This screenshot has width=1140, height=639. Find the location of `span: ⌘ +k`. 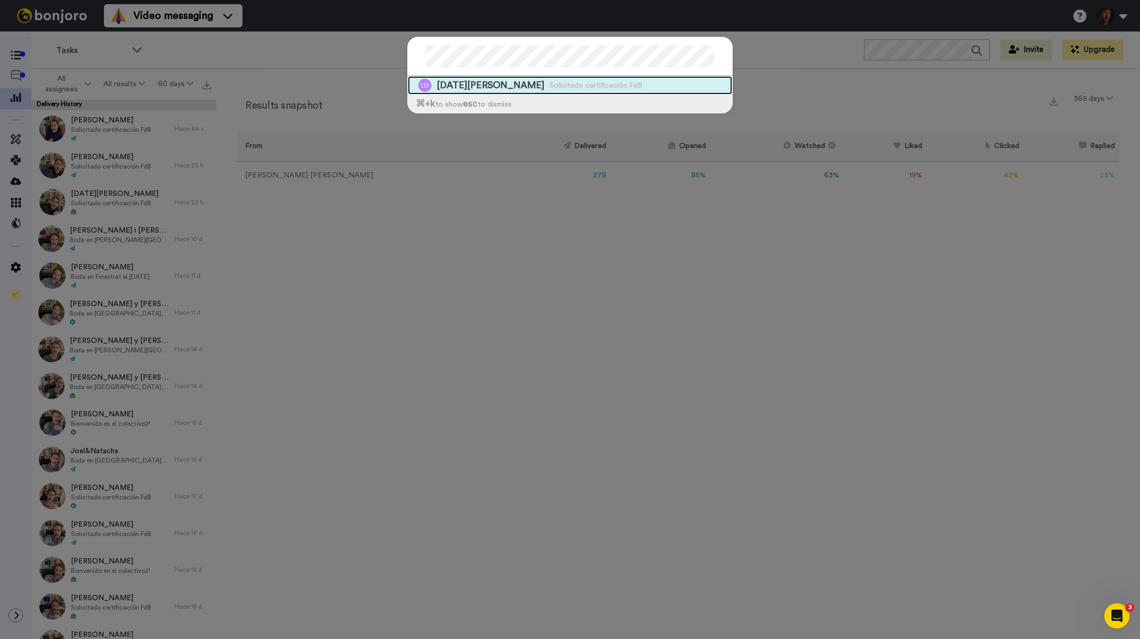

span: ⌘ +k is located at coordinates (425, 103).